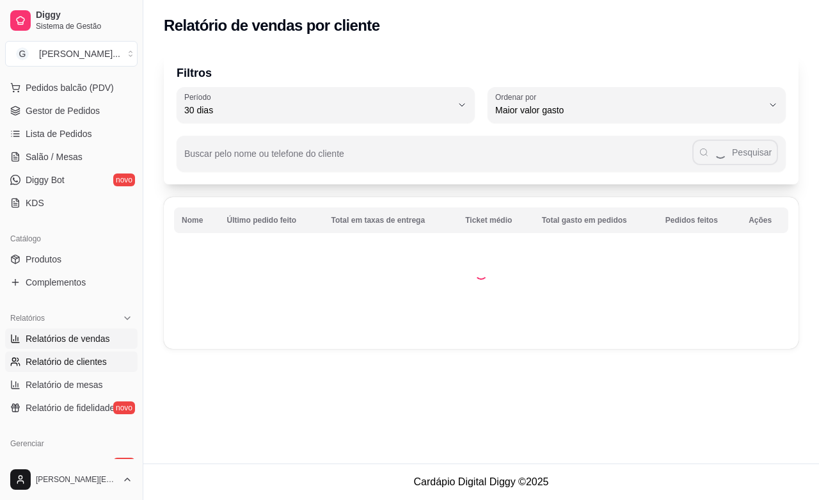 The image size is (819, 500). Describe the element at coordinates (71, 180) in the screenshot. I see `a: Diggy Botnovo` at that location.